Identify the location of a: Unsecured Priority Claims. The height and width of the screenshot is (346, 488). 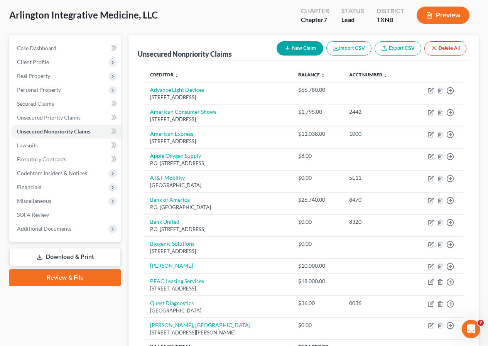
(66, 118).